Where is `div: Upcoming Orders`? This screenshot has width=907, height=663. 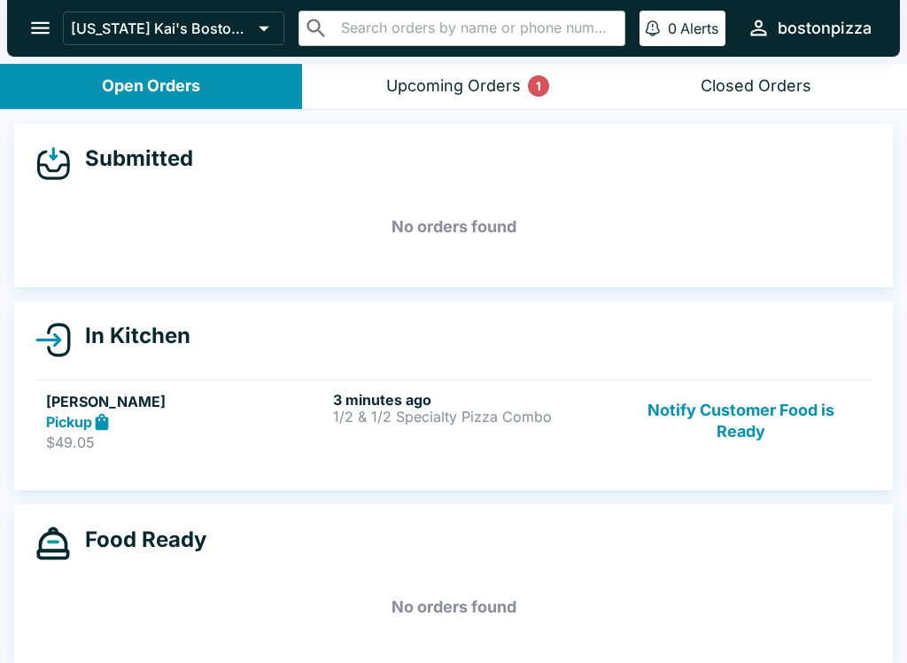
div: Upcoming Orders is located at coordinates (454, 86).